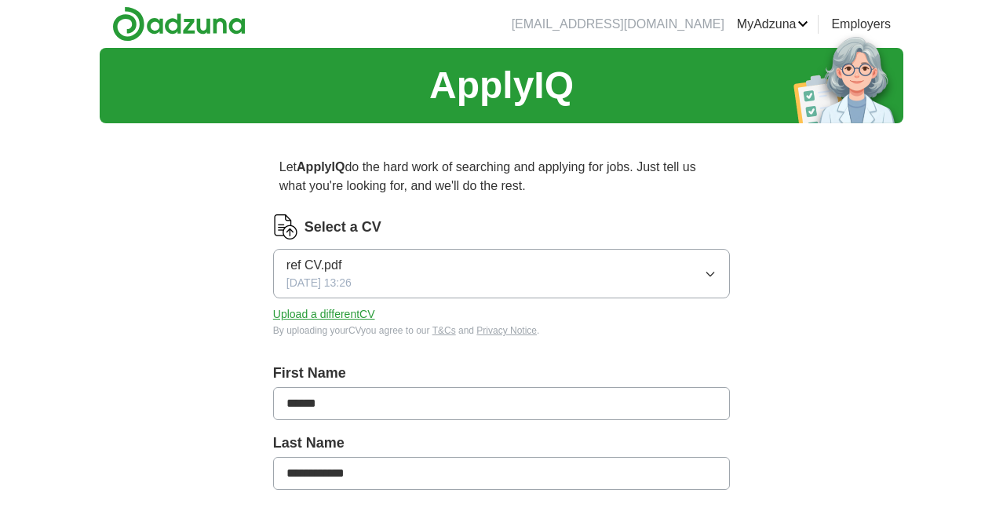  What do you see at coordinates (501, 373) in the screenshot?
I see `label: First Name` at bounding box center [501, 373].